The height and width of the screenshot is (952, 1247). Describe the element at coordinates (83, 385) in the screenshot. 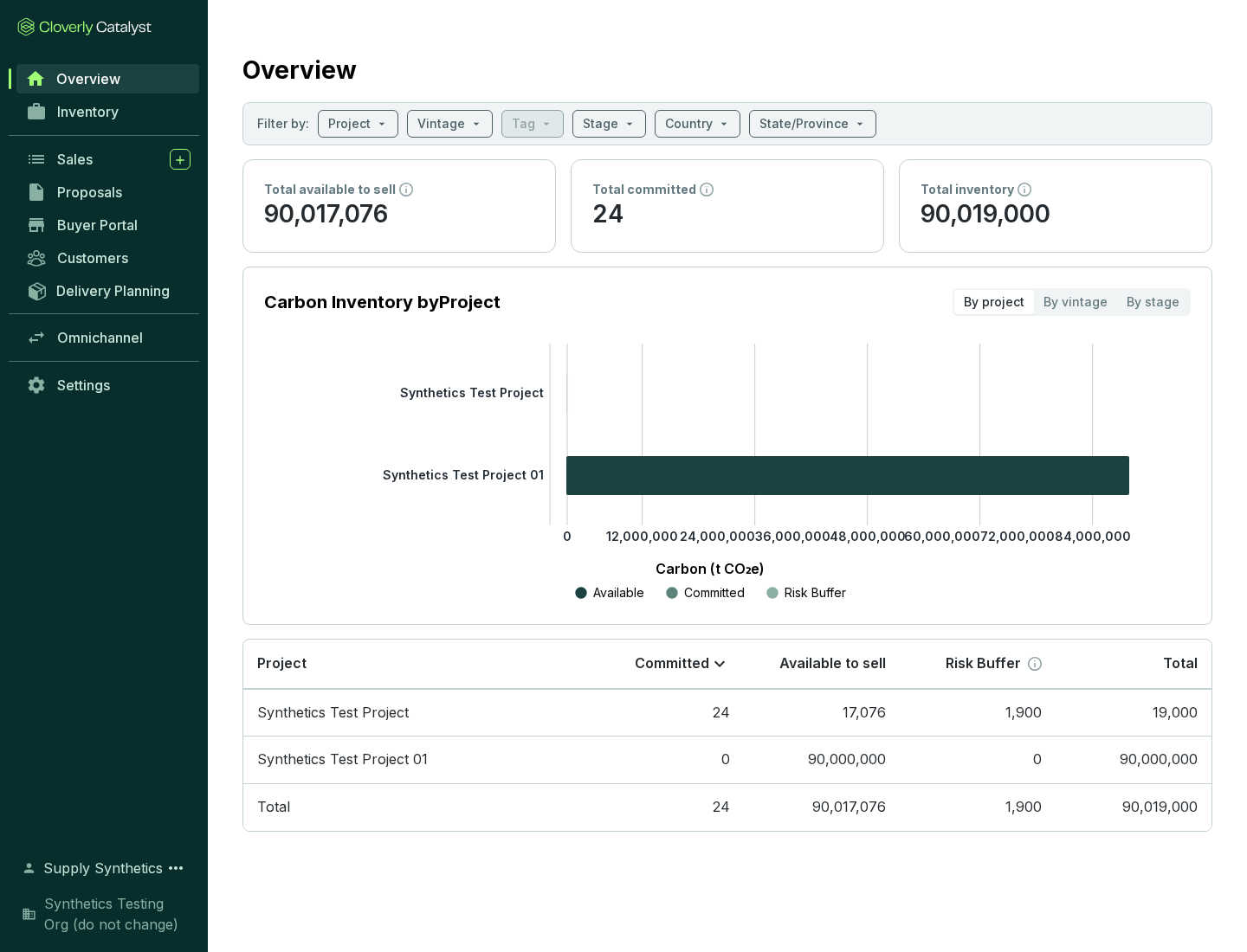

I see `span: Settings` at that location.